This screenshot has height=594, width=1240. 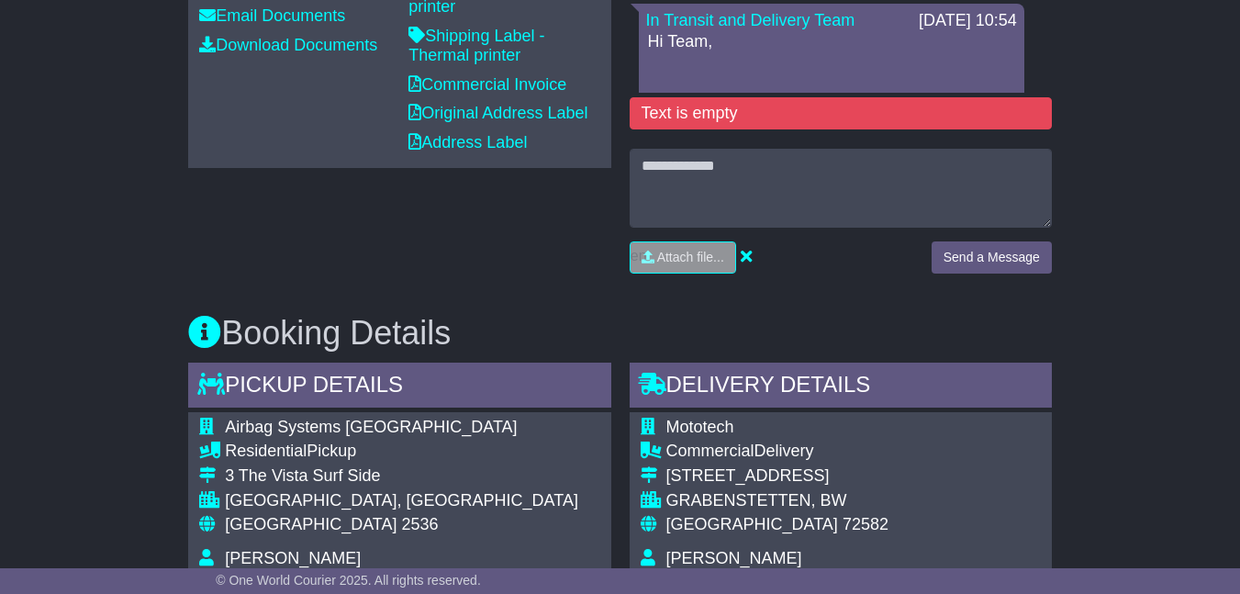 I want to click on a: Email Documents, so click(x=272, y=16).